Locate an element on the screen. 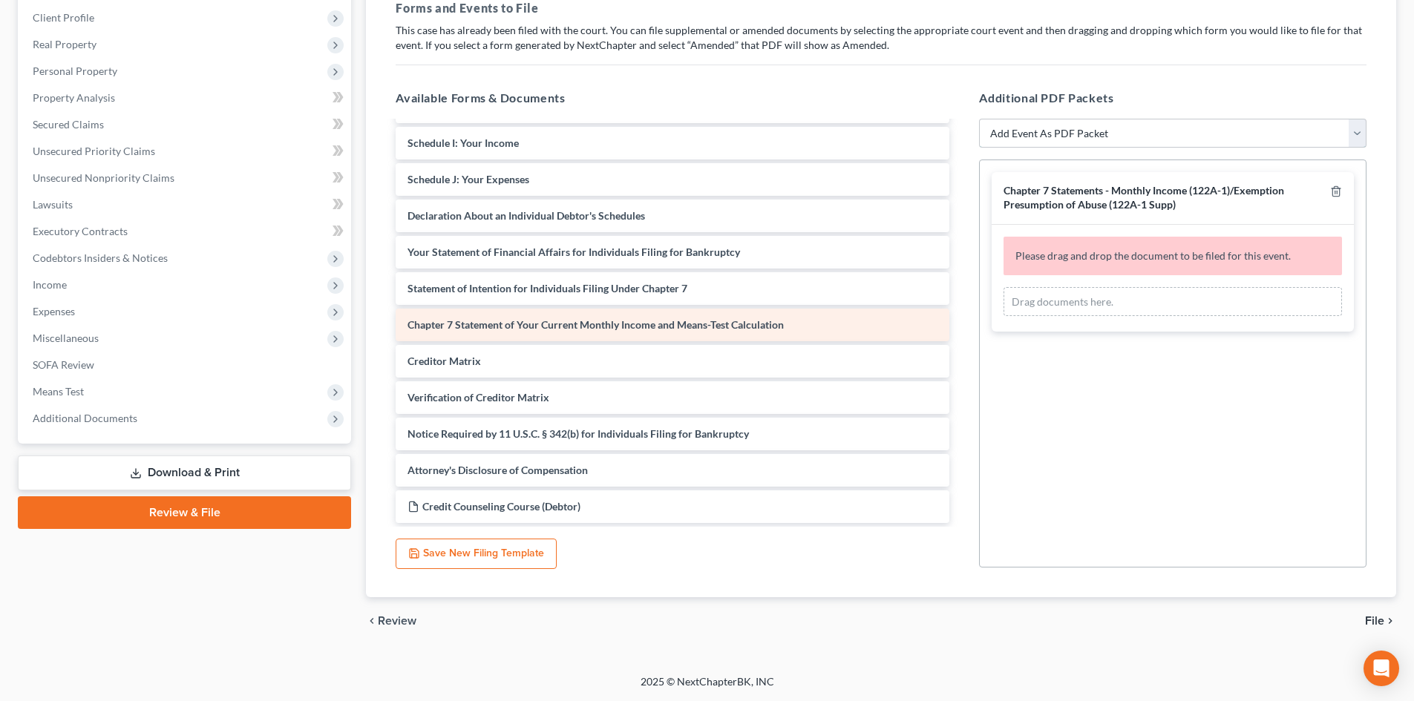 This screenshot has width=1414, height=701. span: File is located at coordinates (1374, 621).